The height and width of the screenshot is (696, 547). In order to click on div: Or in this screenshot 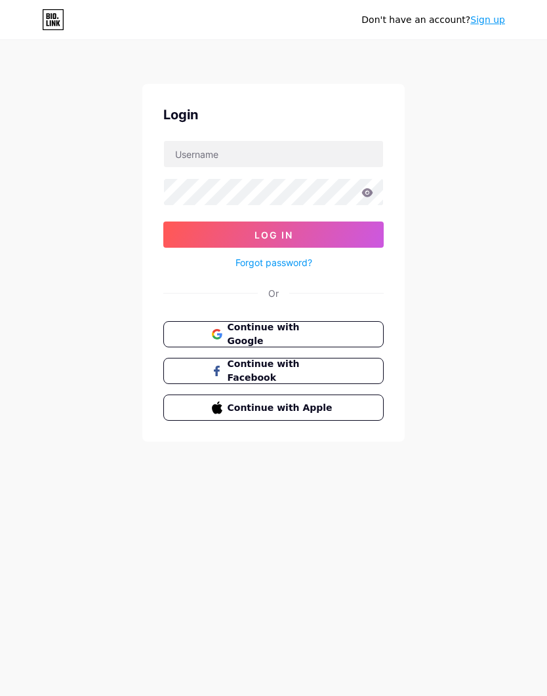, I will do `click(273, 293)`.